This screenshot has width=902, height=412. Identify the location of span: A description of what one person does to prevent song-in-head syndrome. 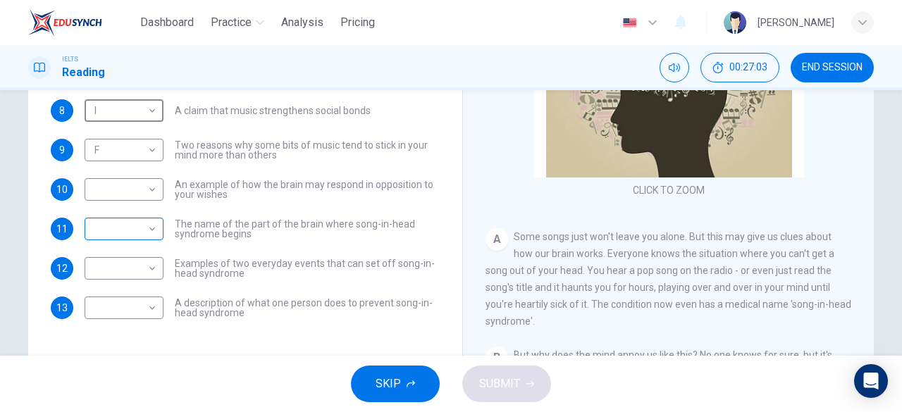
(307, 308).